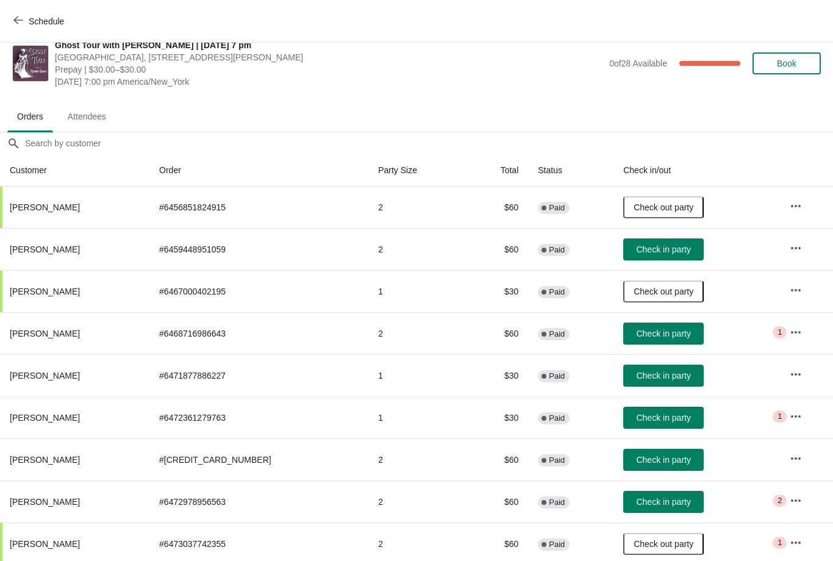  Describe the element at coordinates (259, 417) in the screenshot. I see `td: # 6472361279763` at that location.